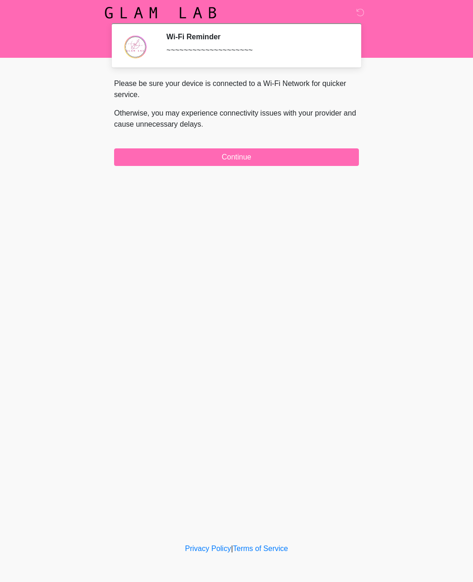  I want to click on img: Glam Lab Logo, so click(160, 12).